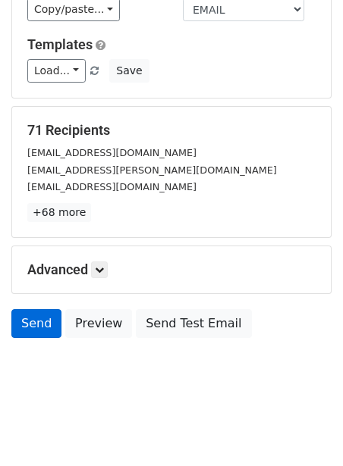 Image resolution: width=343 pixels, height=466 pixels. What do you see at coordinates (60, 44) in the screenshot?
I see `a: Templates` at bounding box center [60, 44].